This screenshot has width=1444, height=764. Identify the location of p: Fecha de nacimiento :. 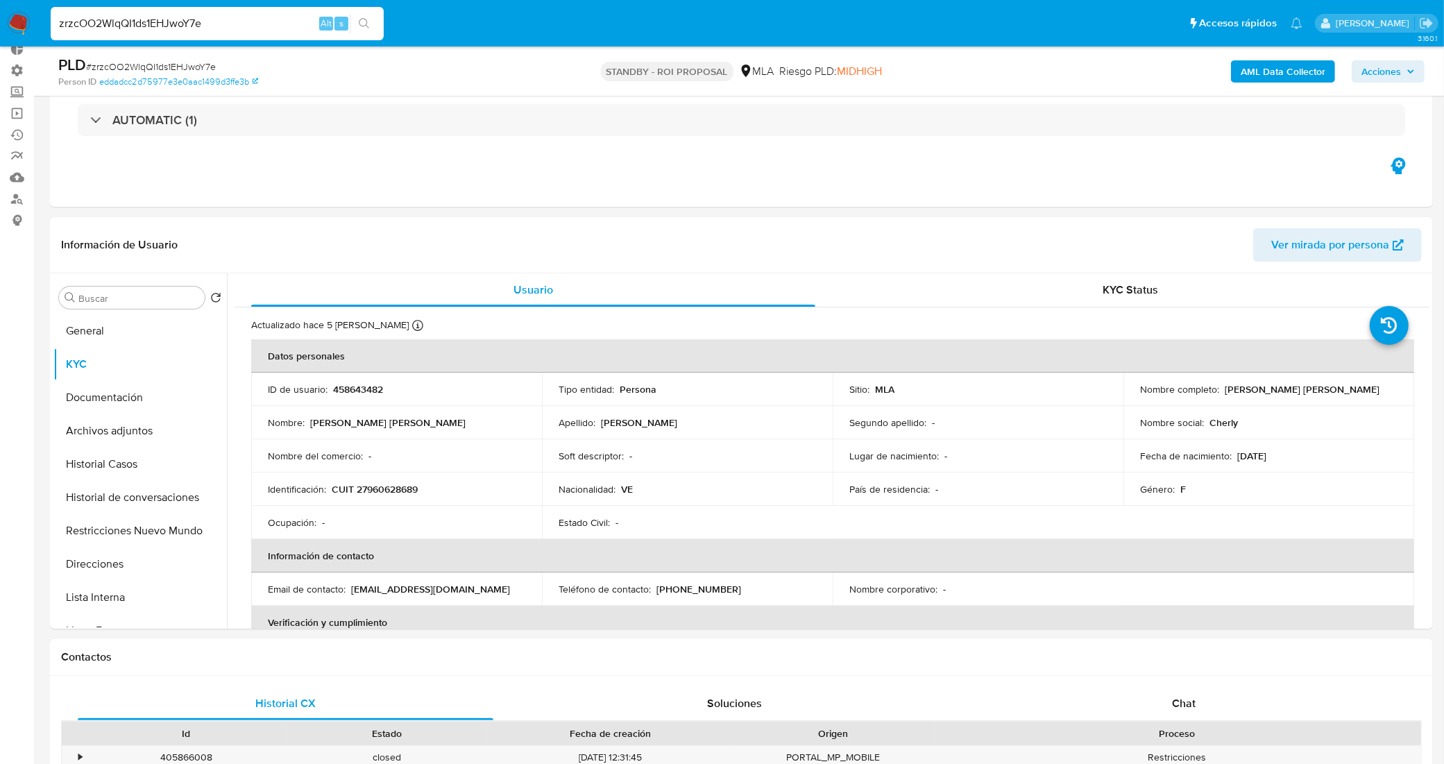
(1186, 456).